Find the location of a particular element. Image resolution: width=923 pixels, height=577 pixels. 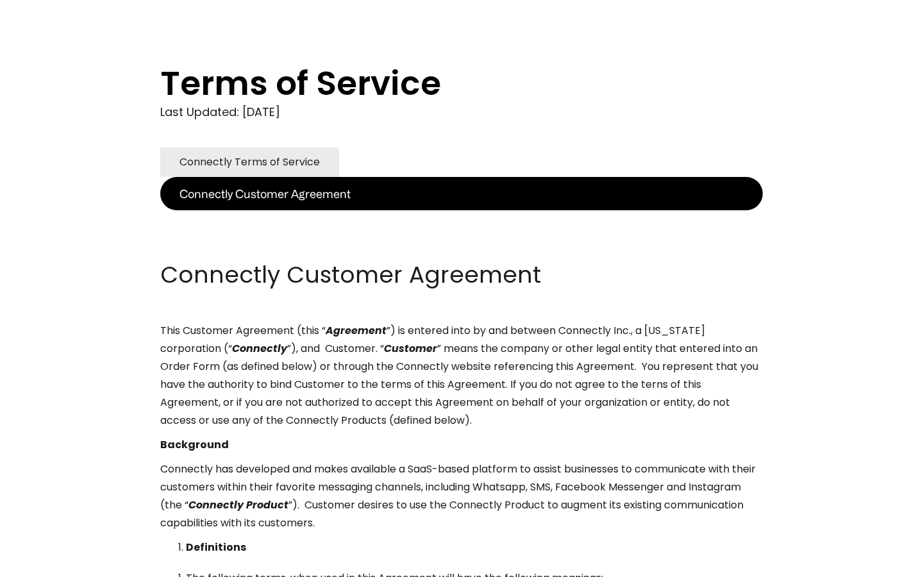

div: Connectly Customer Agreement is located at coordinates (265, 194).